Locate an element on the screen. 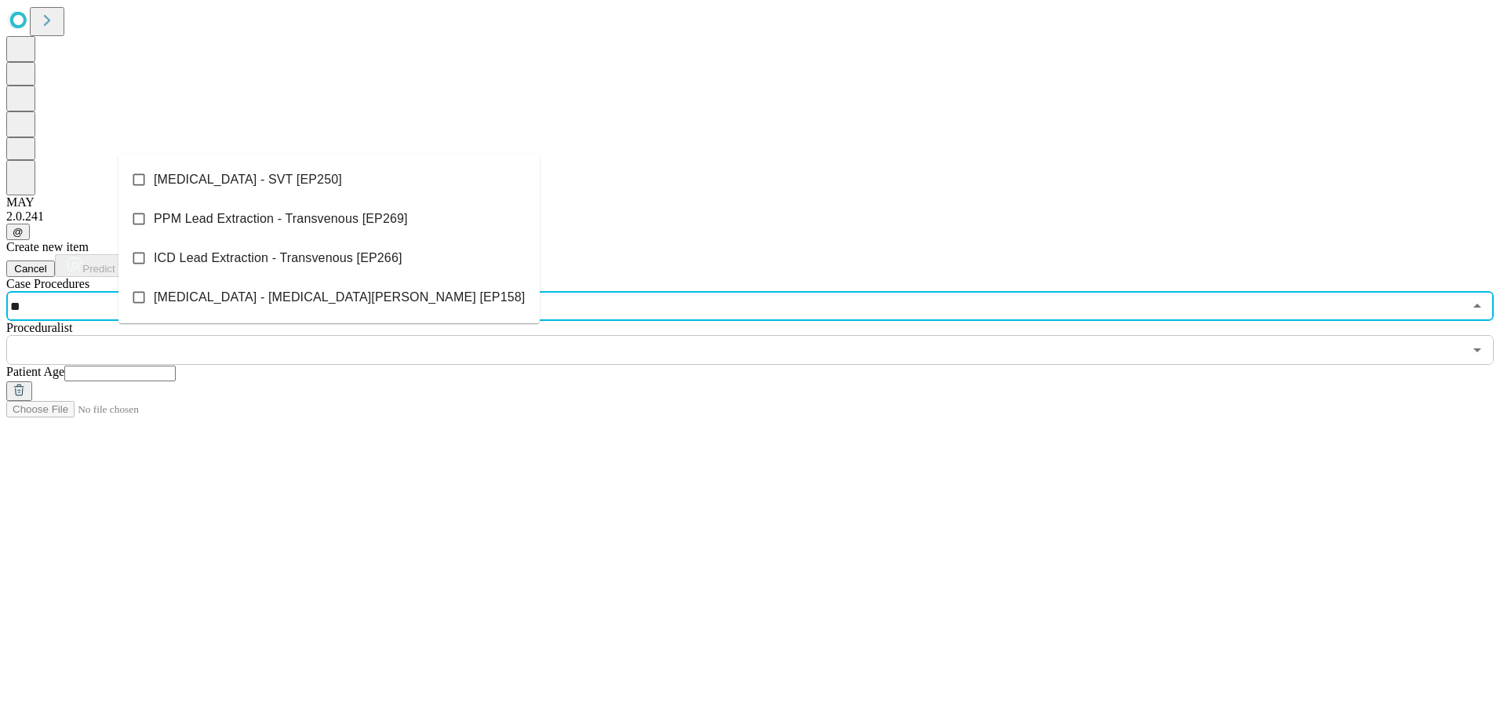 Image resolution: width=1500 pixels, height=725 pixels. div: MAY is located at coordinates (750, 202).